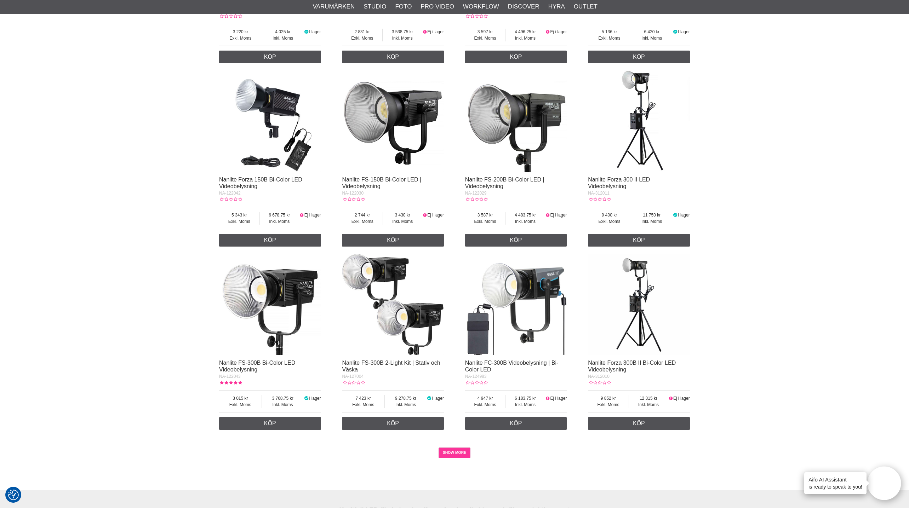  Describe the element at coordinates (393, 305) in the screenshot. I see `img: Nanlite FS-300B 2-Light Kit | Stativ och Väska` at that location.